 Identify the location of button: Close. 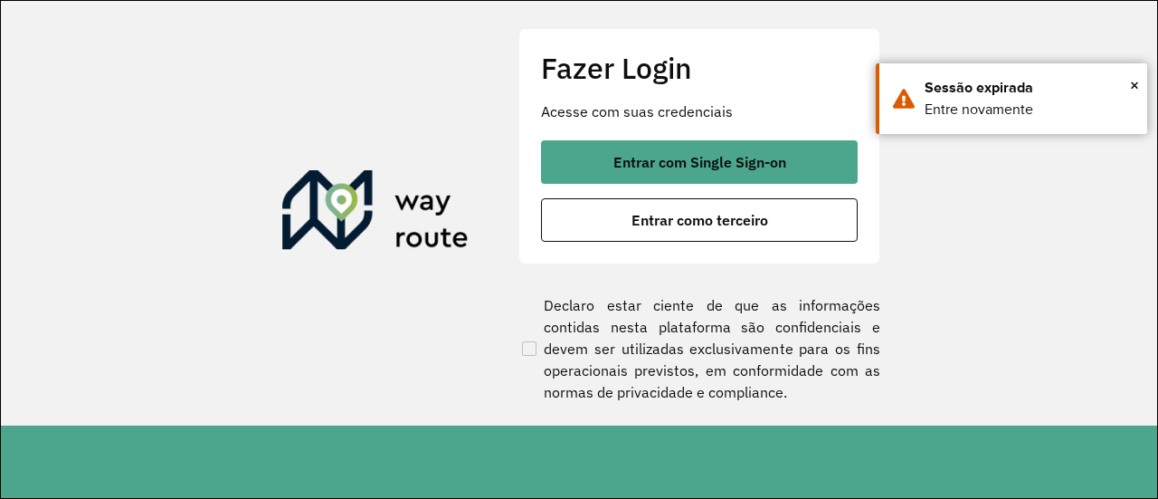
(1135, 85).